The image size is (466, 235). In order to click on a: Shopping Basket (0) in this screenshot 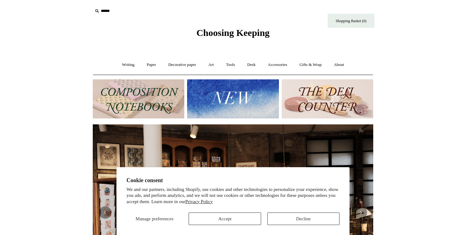, I will do `click(351, 21)`.